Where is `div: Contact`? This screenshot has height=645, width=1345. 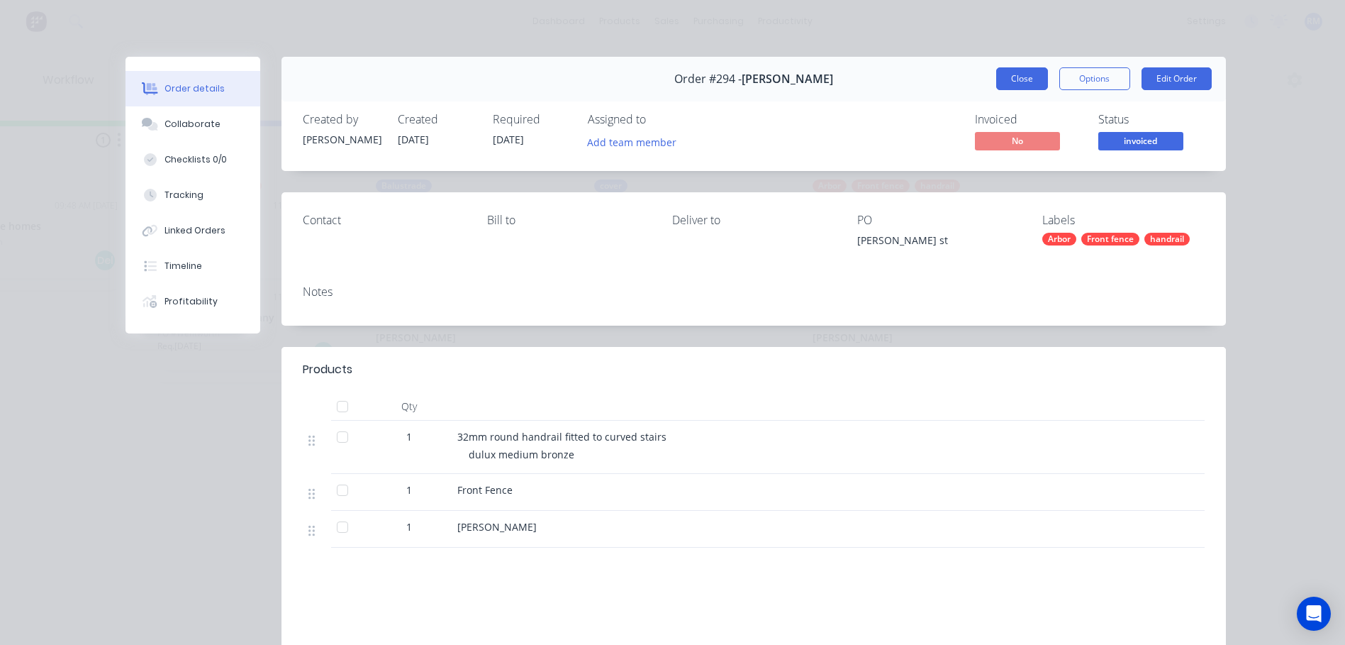
div: Contact is located at coordinates (384, 220).